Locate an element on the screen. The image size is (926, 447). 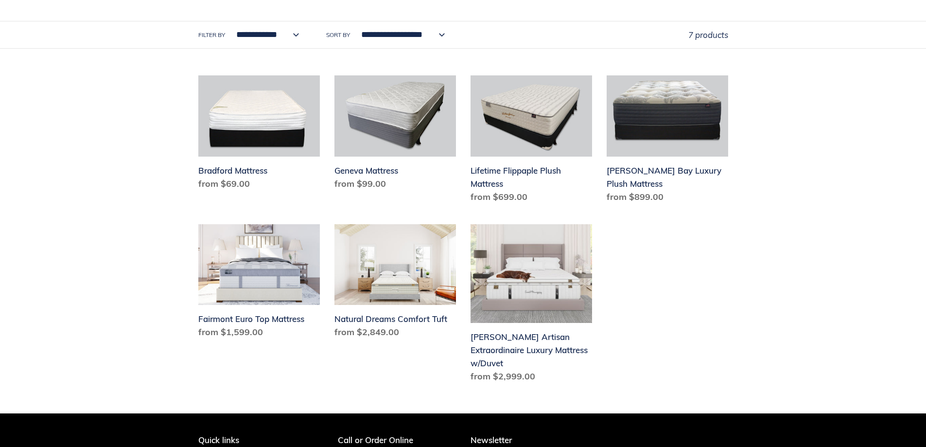
a: Lifetime Flippaple Plush Mattress is located at coordinates (531, 141).